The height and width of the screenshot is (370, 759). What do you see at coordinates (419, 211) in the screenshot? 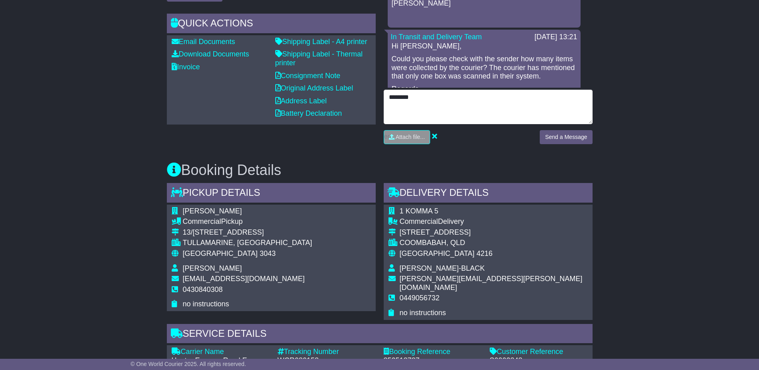
I see `span: 1 KOMMA 5` at bounding box center [419, 211].